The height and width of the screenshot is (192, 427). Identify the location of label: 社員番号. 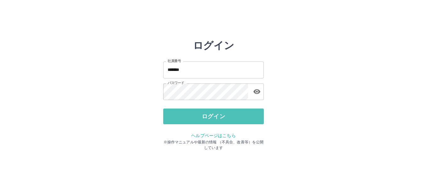
(174, 61).